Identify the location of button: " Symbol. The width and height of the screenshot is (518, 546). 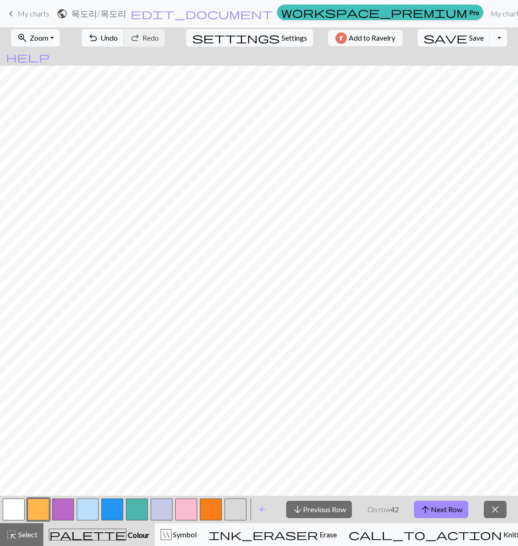
(178, 534).